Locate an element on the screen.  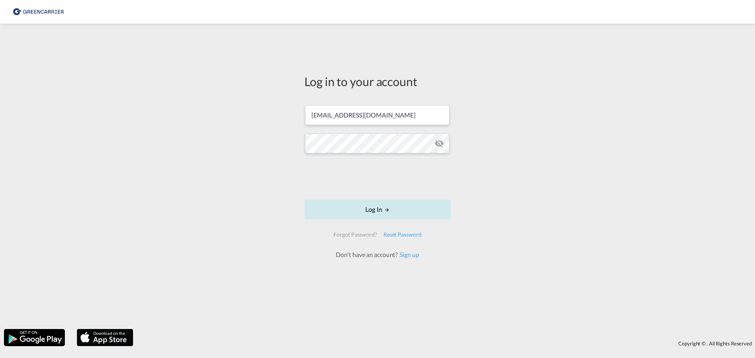
input: Enter email/phone number is located at coordinates (377, 115).